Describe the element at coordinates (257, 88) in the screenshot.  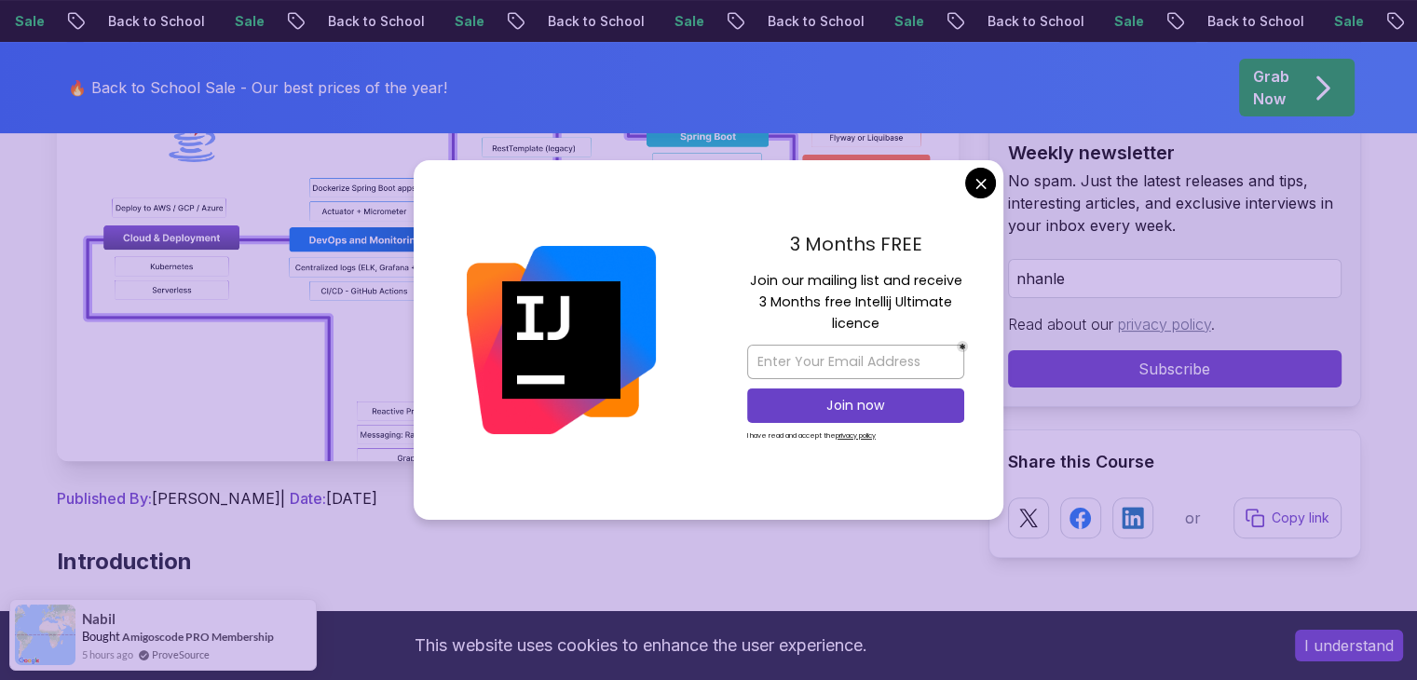
I see `p: 🔥 Back to School Sale - Our best prices of the year!` at that location.